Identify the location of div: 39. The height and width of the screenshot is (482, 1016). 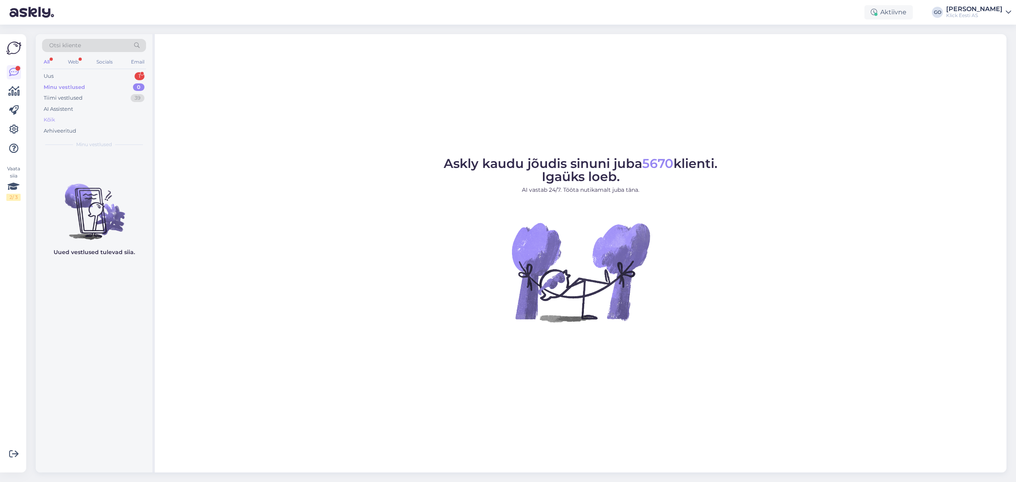
(137, 98).